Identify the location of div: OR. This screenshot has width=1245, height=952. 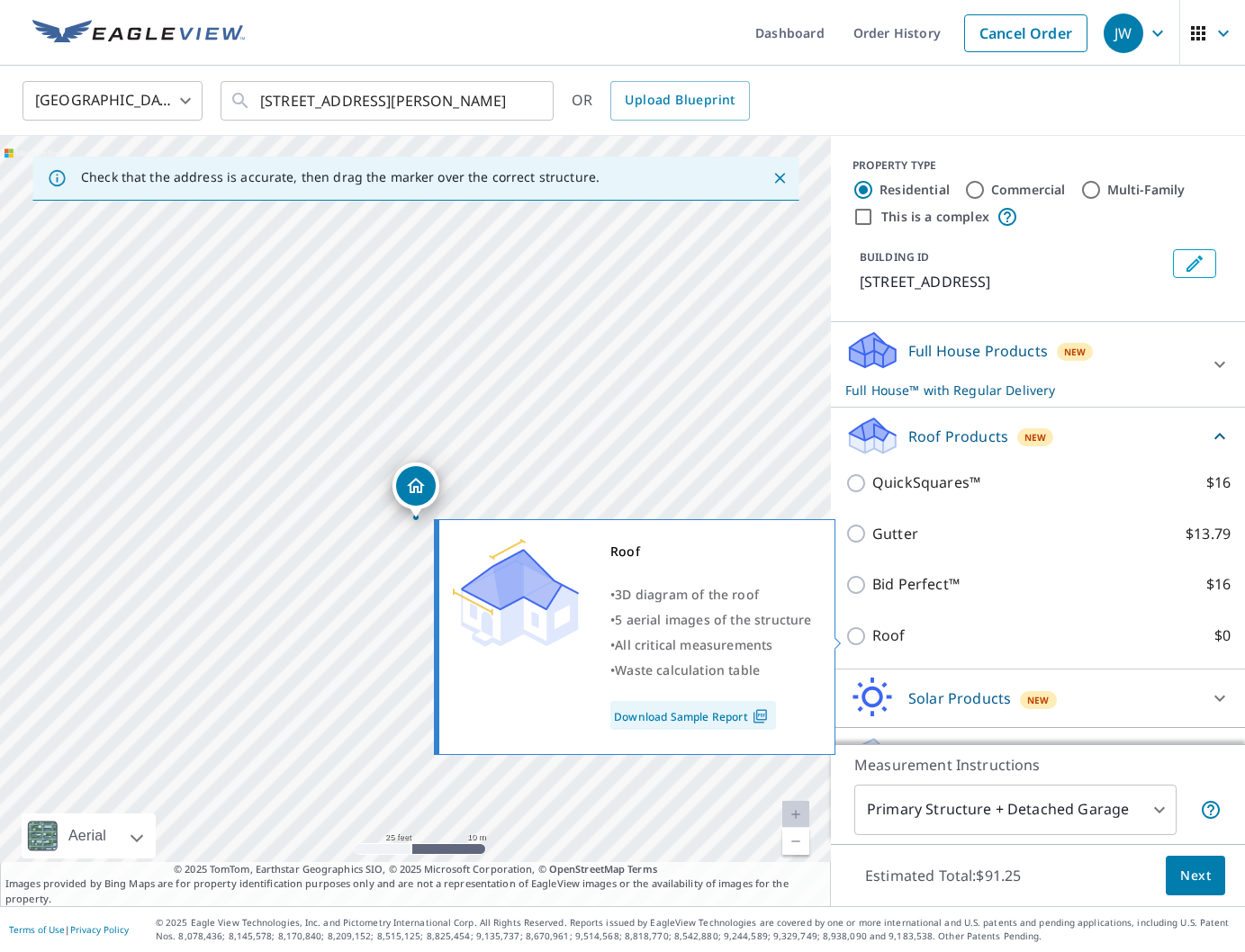
(661, 101).